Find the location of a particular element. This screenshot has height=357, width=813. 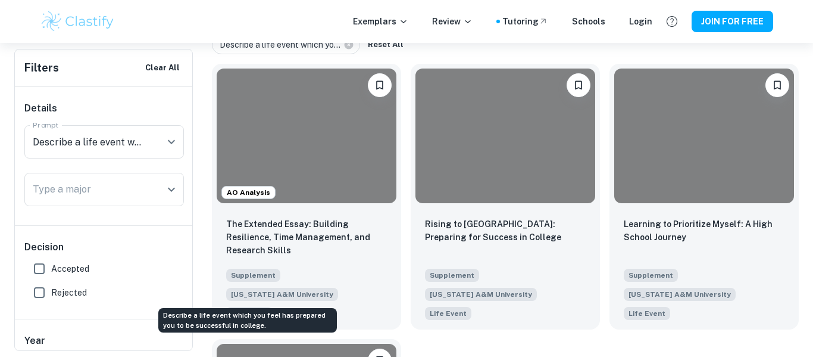

p: The Extended Essay: Building Resilience, Time Management, and Research Skills is located at coordinates (307, 237).